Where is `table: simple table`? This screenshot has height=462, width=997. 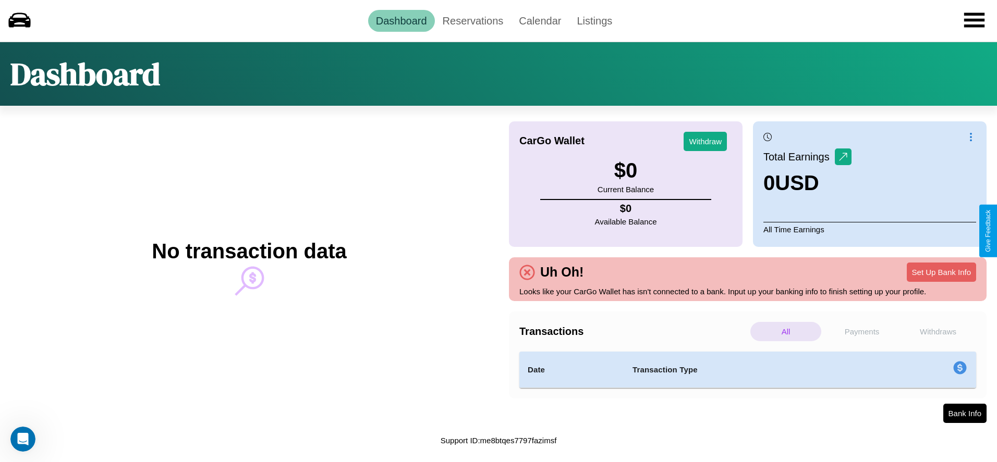 table: simple table is located at coordinates (747, 370).